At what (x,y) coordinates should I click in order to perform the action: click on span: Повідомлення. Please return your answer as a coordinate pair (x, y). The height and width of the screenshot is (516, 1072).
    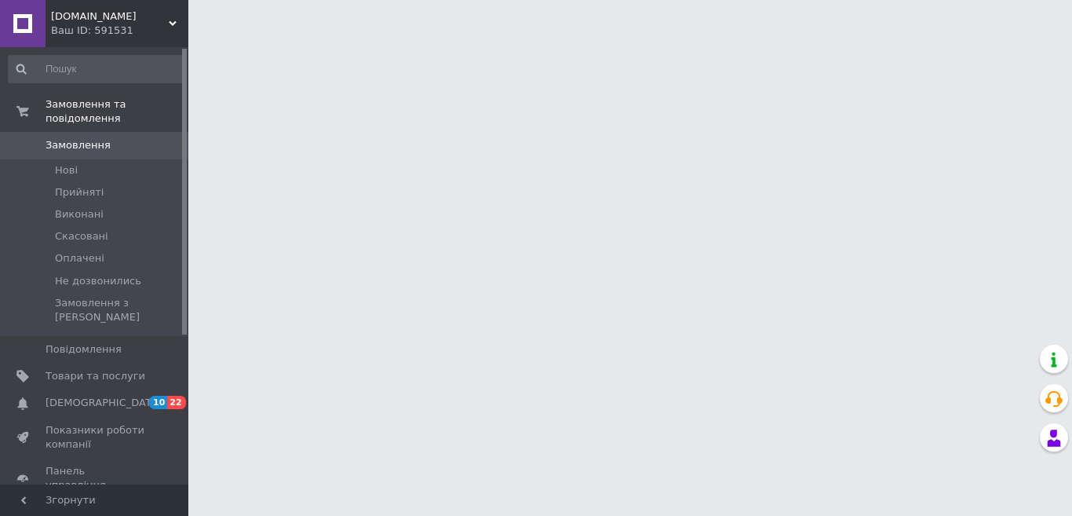
    Looking at the image, I should click on (83, 349).